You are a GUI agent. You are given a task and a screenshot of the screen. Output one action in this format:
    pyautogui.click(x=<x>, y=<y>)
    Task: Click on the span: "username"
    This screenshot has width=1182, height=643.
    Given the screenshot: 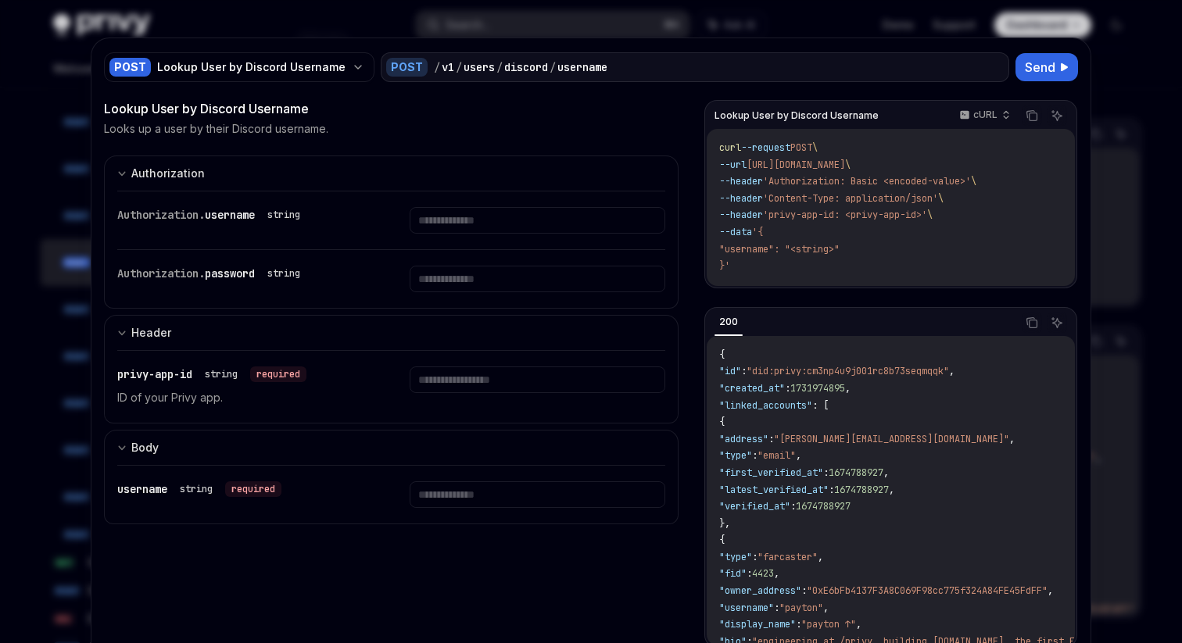 What is the action you would take?
    pyautogui.click(x=746, y=608)
    